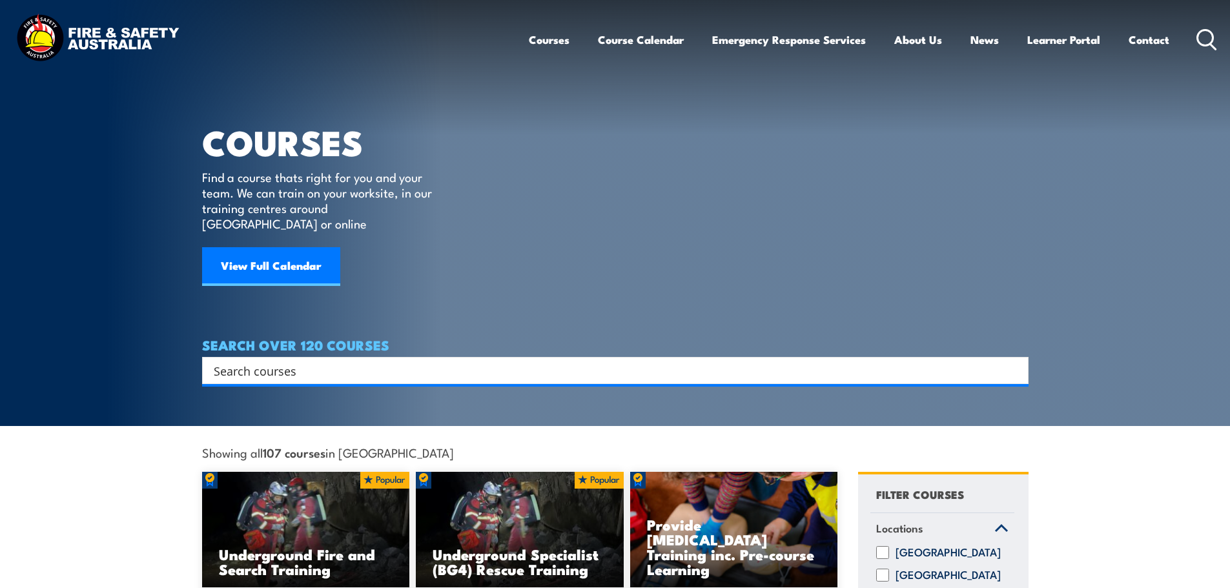 This screenshot has width=1230, height=588. I want to click on form: Search form, so click(609, 371).